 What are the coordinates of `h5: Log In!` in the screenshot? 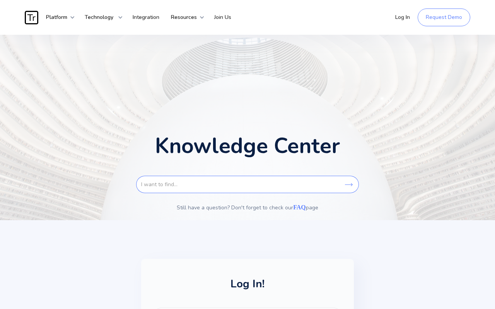 It's located at (248, 288).